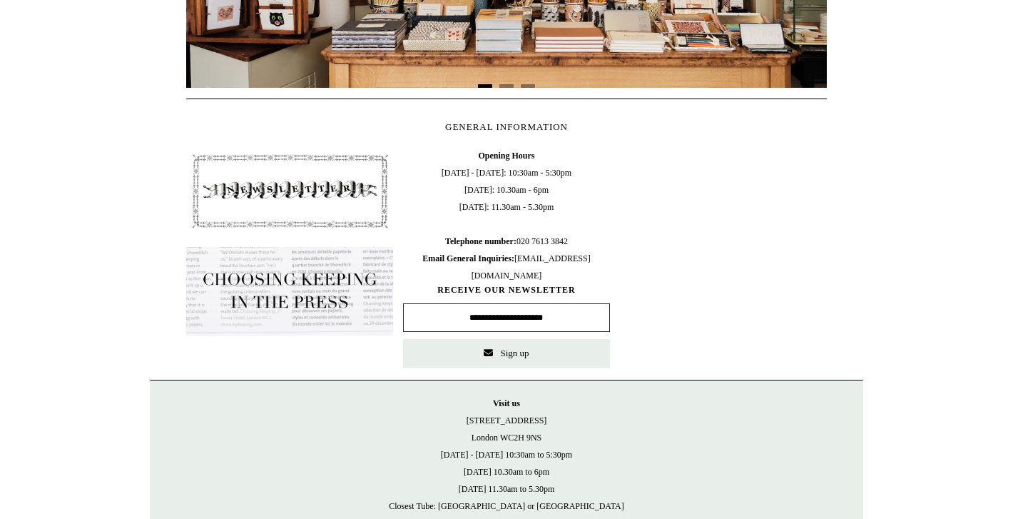  Describe the element at coordinates (507, 126) in the screenshot. I see `span: GENERAL INFORMATION` at that location.